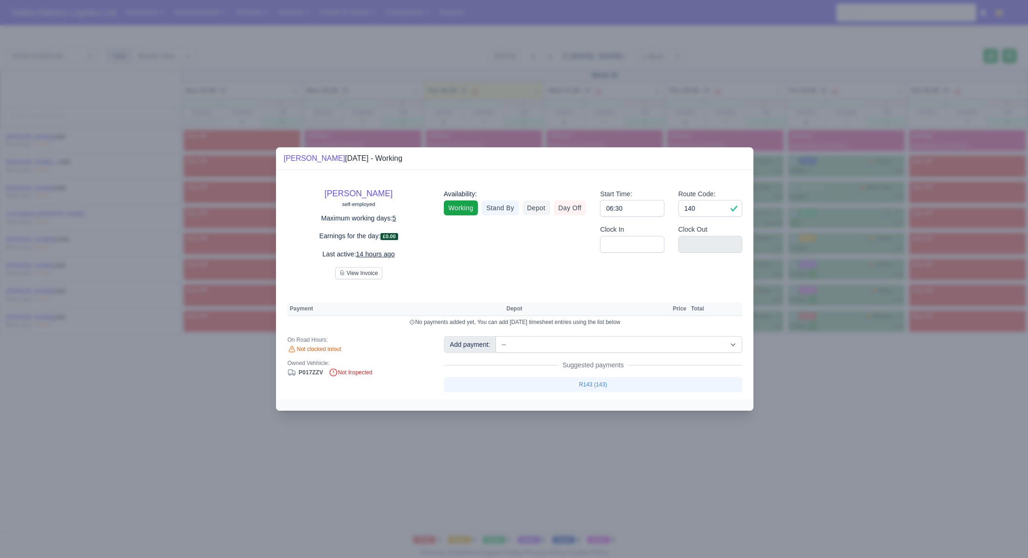 The image size is (1028, 558). Describe the element at coordinates (359, 273) in the screenshot. I see `button: View Invoice` at that location.